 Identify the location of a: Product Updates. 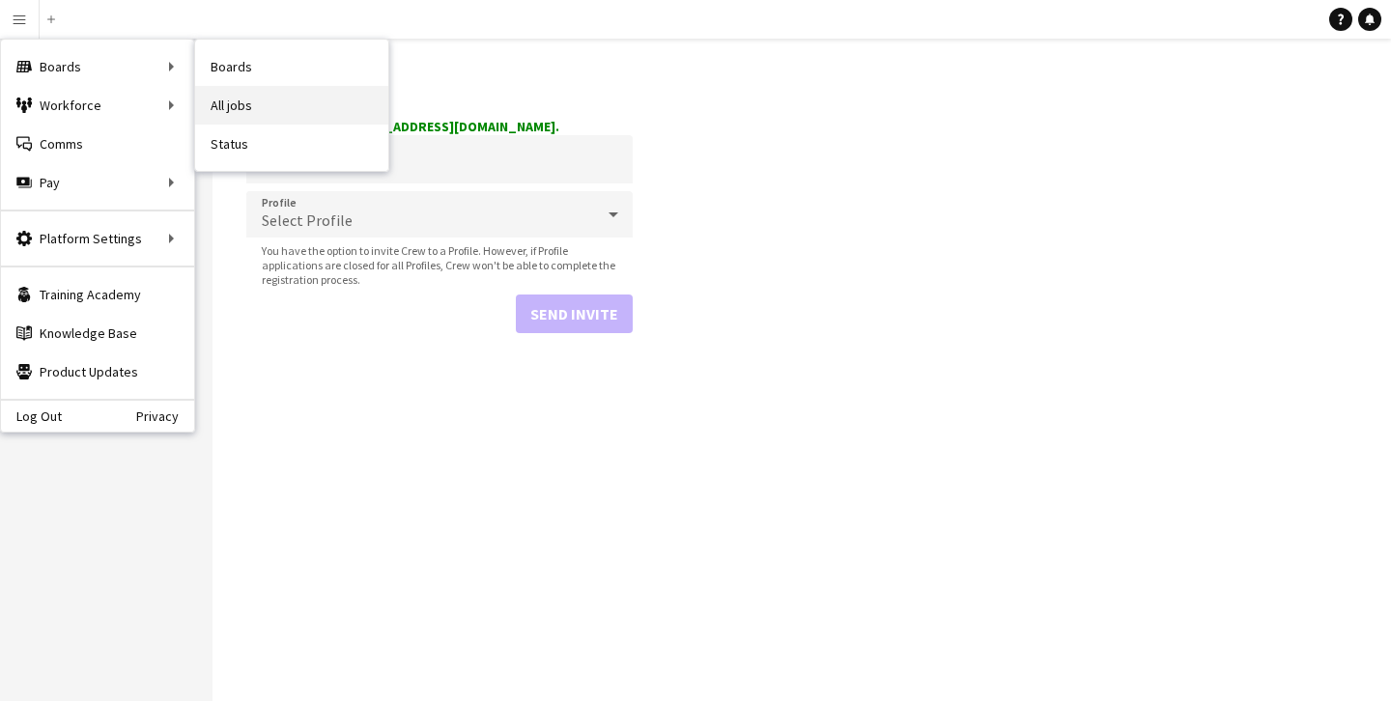
(98, 372).